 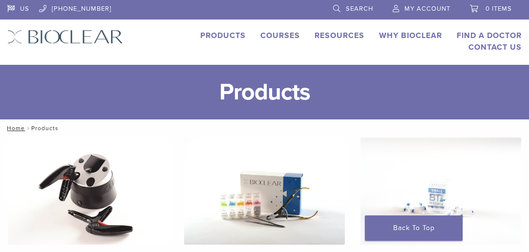 I want to click on a: Products, so click(x=223, y=36).